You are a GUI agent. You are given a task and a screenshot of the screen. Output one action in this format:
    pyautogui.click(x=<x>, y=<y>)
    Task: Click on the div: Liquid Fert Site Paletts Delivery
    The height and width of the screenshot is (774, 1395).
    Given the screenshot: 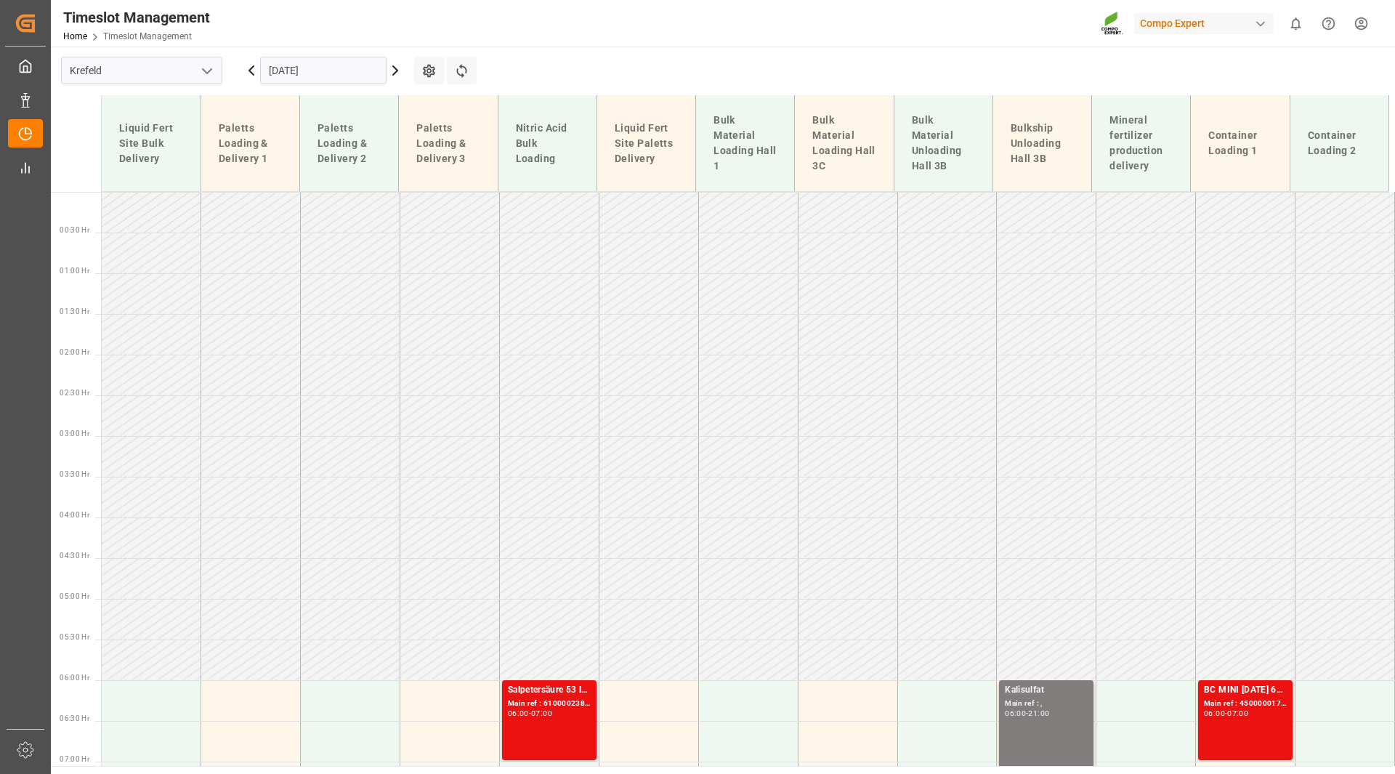 What is the action you would take?
    pyautogui.click(x=646, y=143)
    